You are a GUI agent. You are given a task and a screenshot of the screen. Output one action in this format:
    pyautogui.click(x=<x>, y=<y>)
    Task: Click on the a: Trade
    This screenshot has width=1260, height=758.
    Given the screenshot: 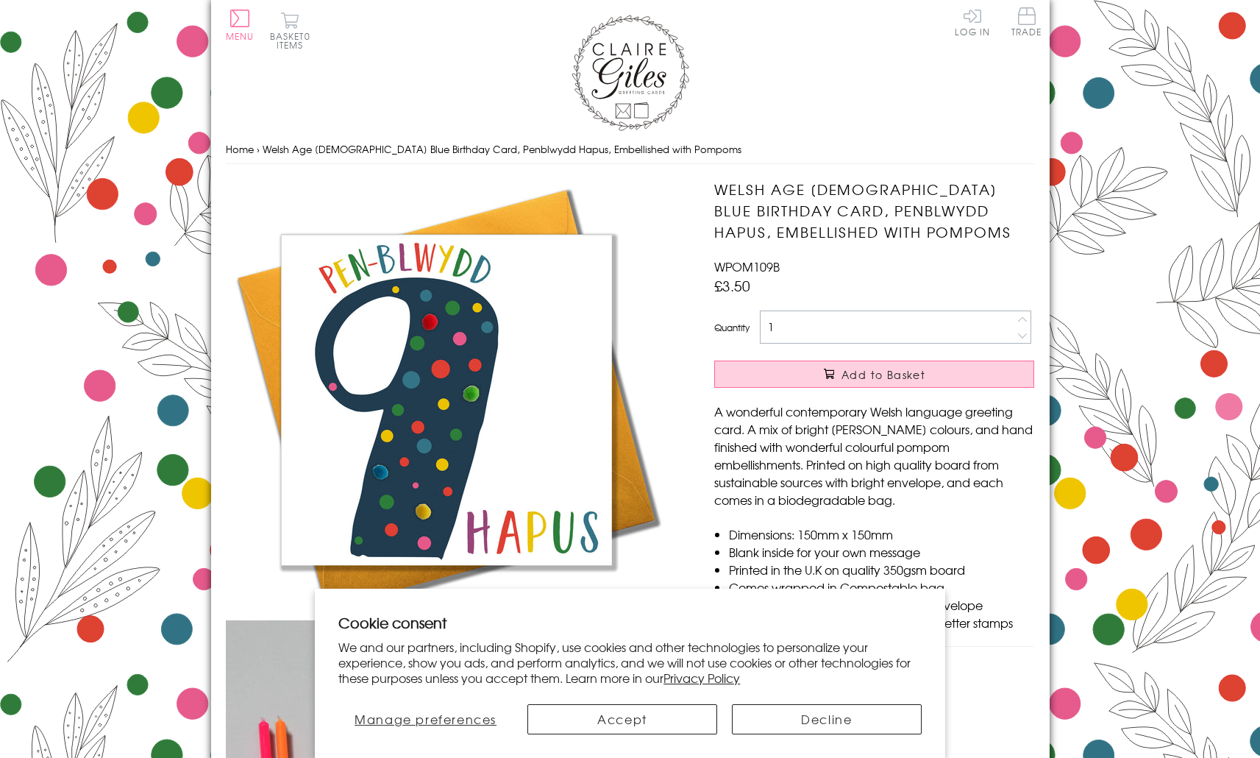 What is the action you would take?
    pyautogui.click(x=1027, y=23)
    